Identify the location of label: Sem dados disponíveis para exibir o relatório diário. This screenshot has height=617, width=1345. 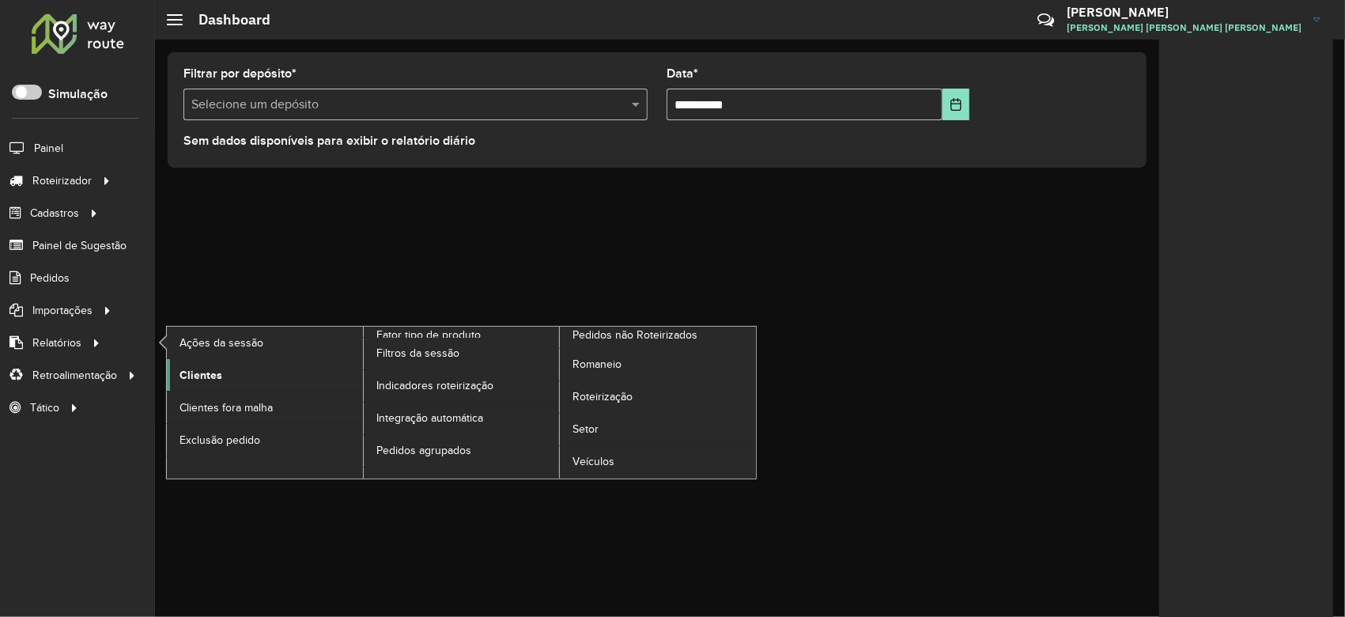
(329, 141).